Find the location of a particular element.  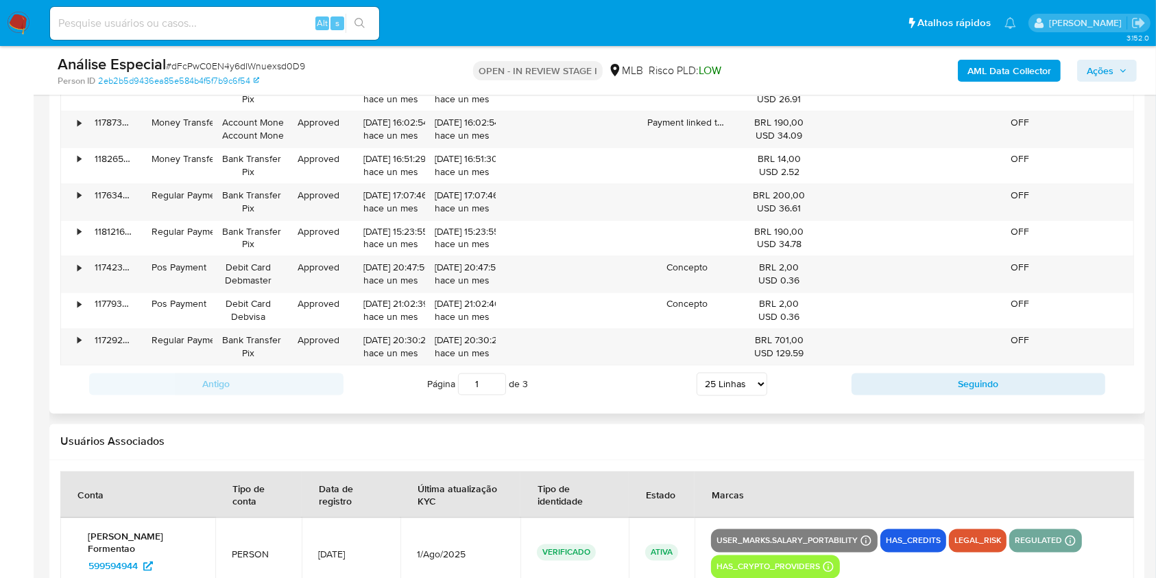

b: Análise Especial is located at coordinates (112, 64).